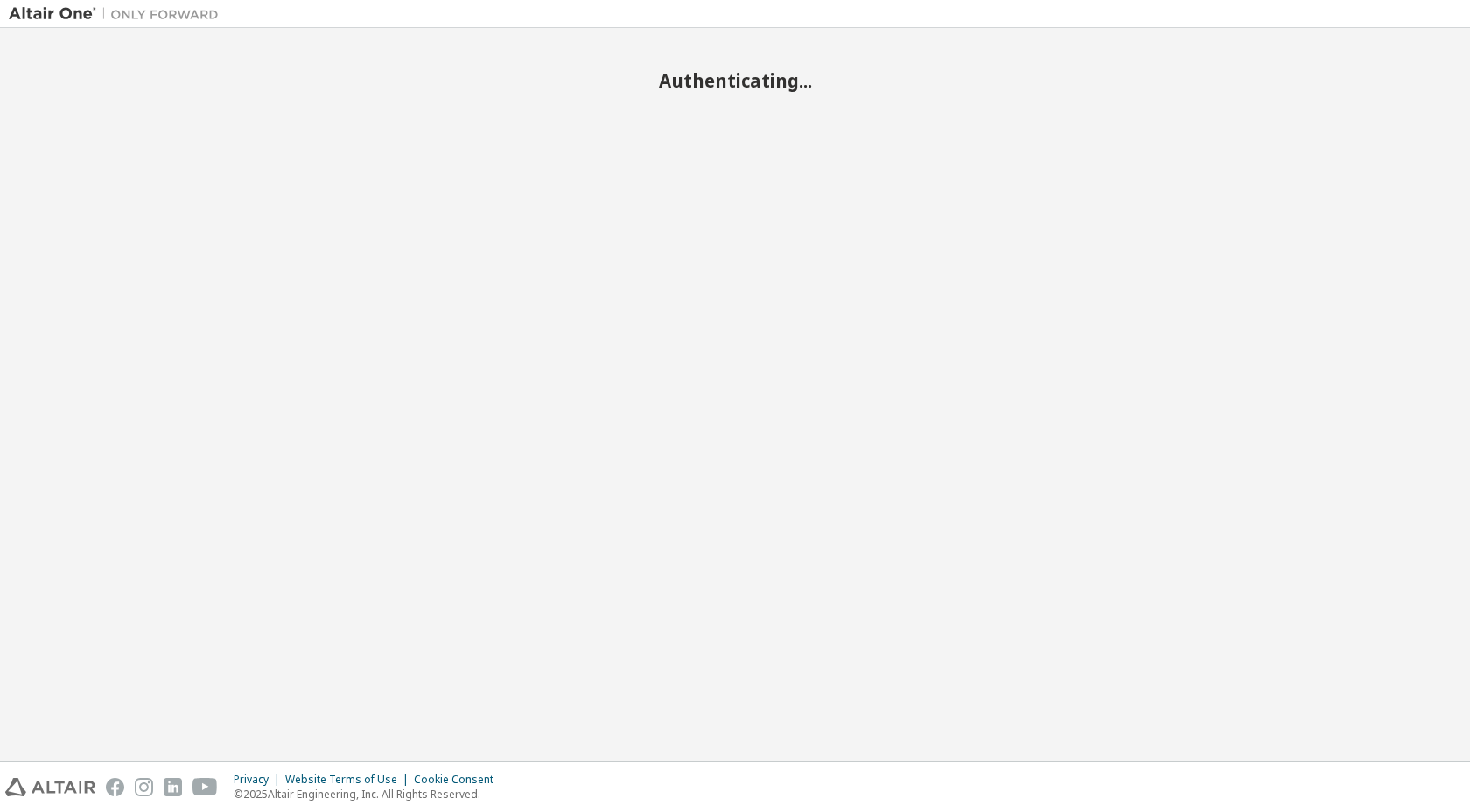 This screenshot has width=1470, height=812. I want to click on div: Privacy, so click(259, 779).